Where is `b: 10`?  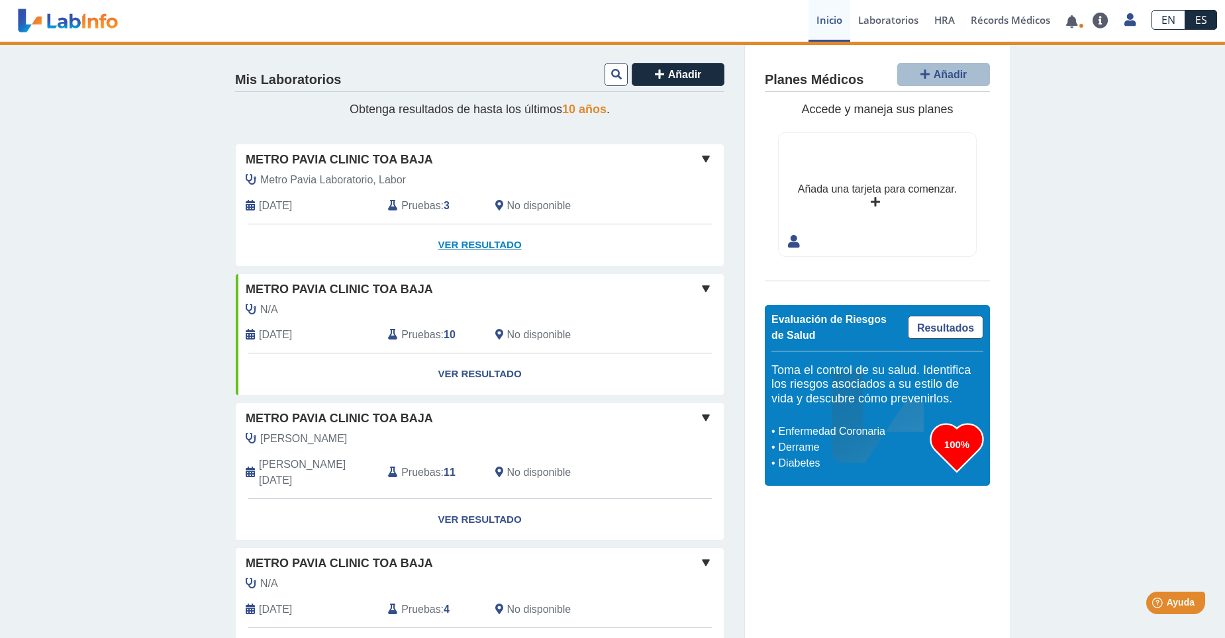
b: 10 is located at coordinates (450, 334).